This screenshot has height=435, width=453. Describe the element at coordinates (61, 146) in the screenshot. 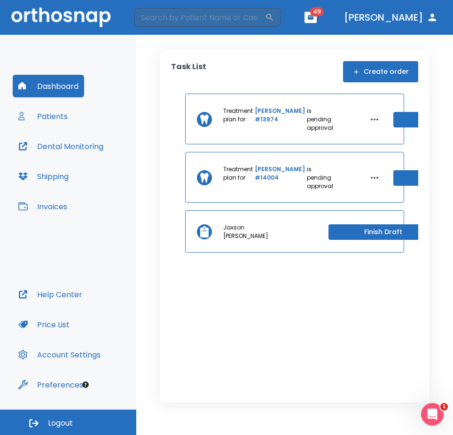

I see `button: Dental Monitoring` at that location.